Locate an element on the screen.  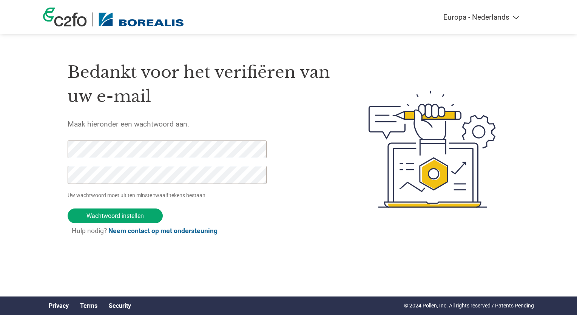
input: Wachtwoord instellen is located at coordinates (115, 216).